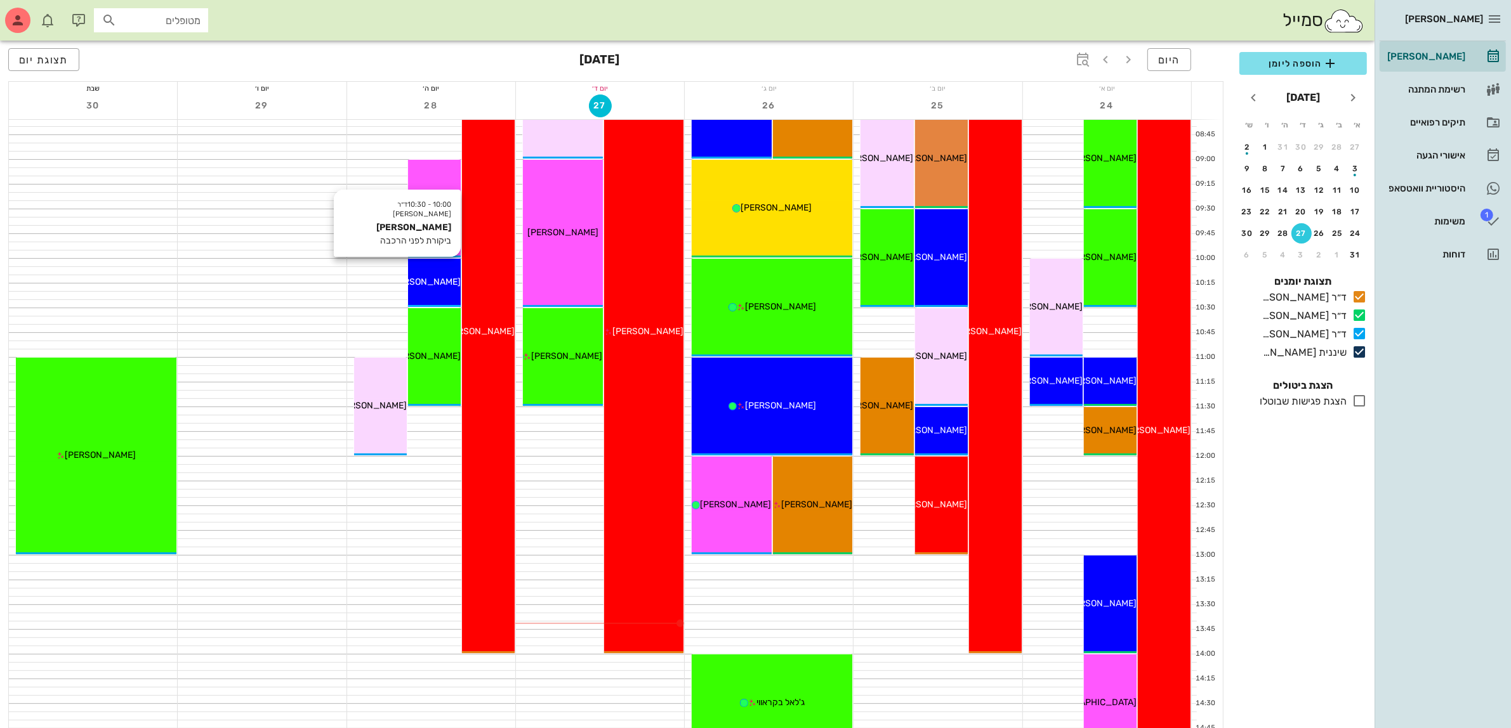  Describe the element at coordinates (1265, 234) in the screenshot. I see `div: 29` at that location.